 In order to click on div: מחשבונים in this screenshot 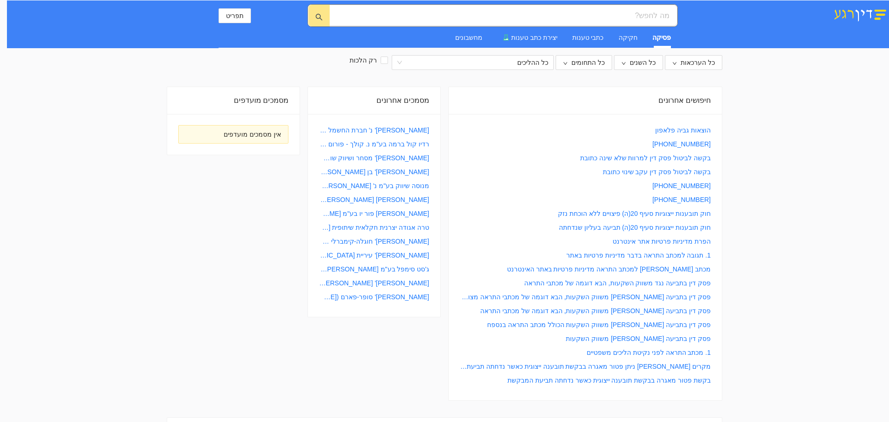, I will do `click(468, 37)`.